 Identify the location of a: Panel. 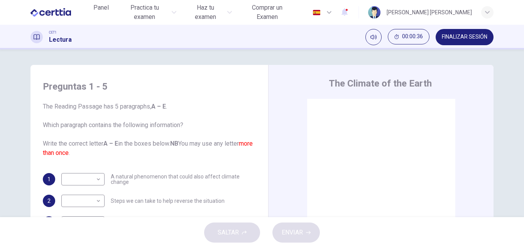
(101, 12).